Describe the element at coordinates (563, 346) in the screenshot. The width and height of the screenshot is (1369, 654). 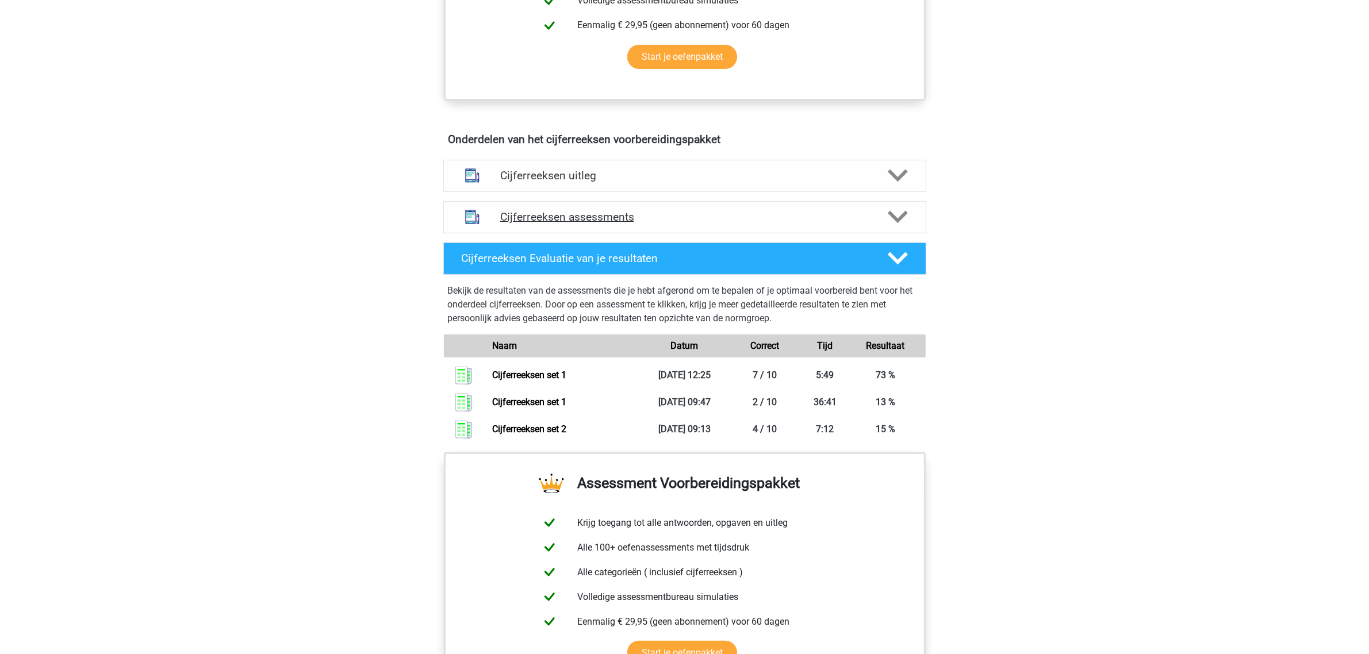
I see `div: Naam` at that location.